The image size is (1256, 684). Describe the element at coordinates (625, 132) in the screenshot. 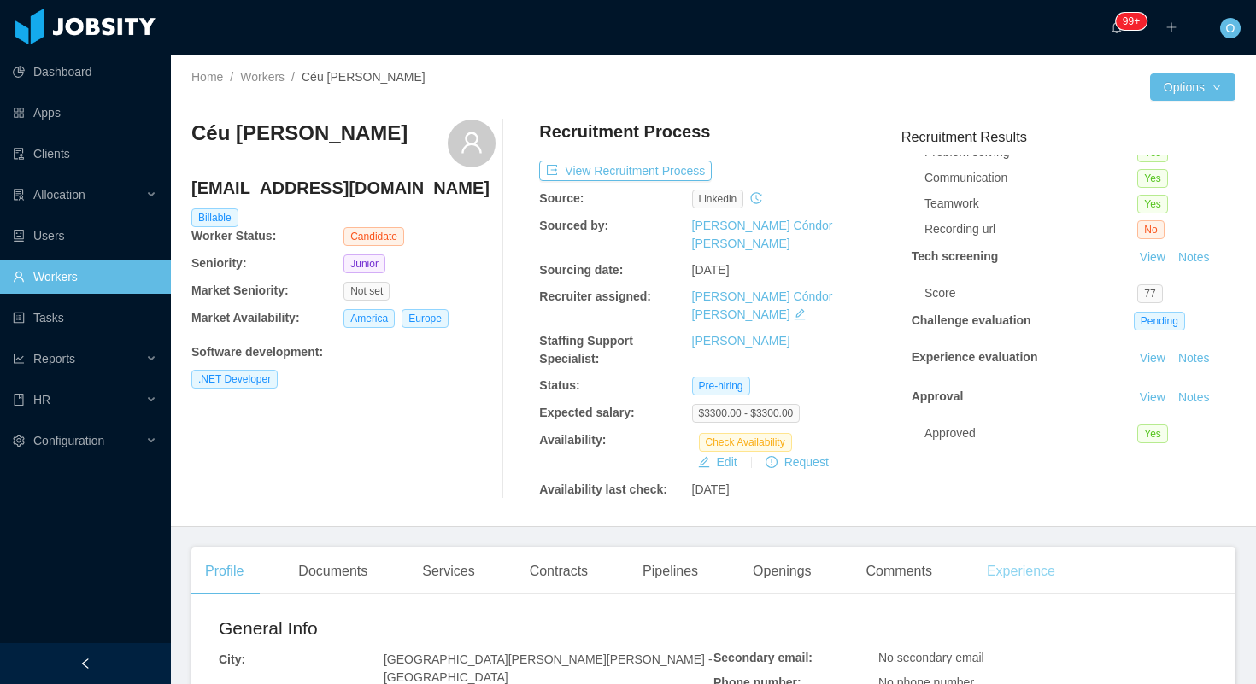

I see `h4: Recruitment Process` at that location.